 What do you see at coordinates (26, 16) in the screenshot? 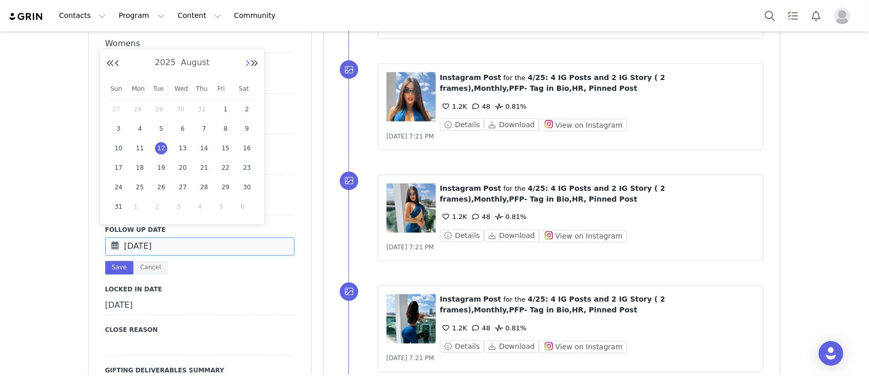
I see `a: grin logo` at bounding box center [26, 16].